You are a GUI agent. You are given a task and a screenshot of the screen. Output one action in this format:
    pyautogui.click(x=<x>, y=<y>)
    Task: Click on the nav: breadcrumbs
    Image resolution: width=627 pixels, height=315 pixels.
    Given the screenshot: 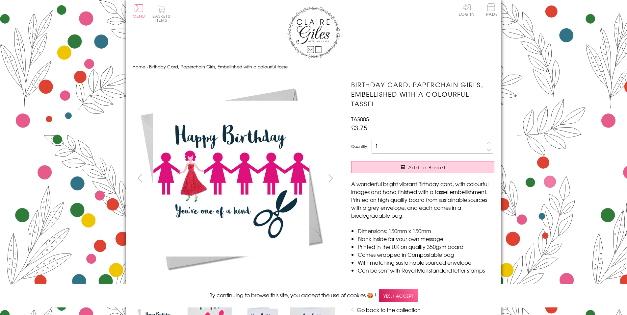 What is the action you would take?
    pyautogui.click(x=314, y=67)
    